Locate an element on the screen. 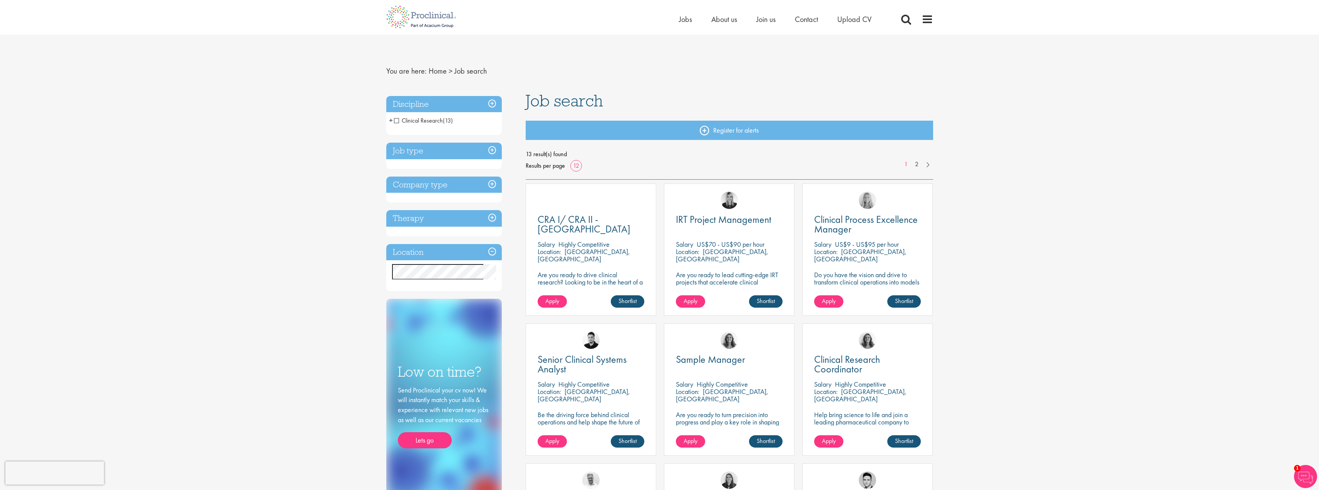 This screenshot has width=1319, height=490. a: 1 is located at coordinates (906, 164).